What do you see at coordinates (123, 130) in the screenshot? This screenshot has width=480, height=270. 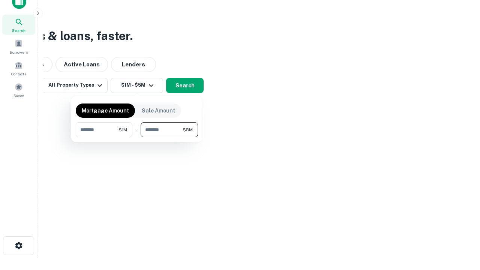 I see `span: $1M` at bounding box center [123, 130].